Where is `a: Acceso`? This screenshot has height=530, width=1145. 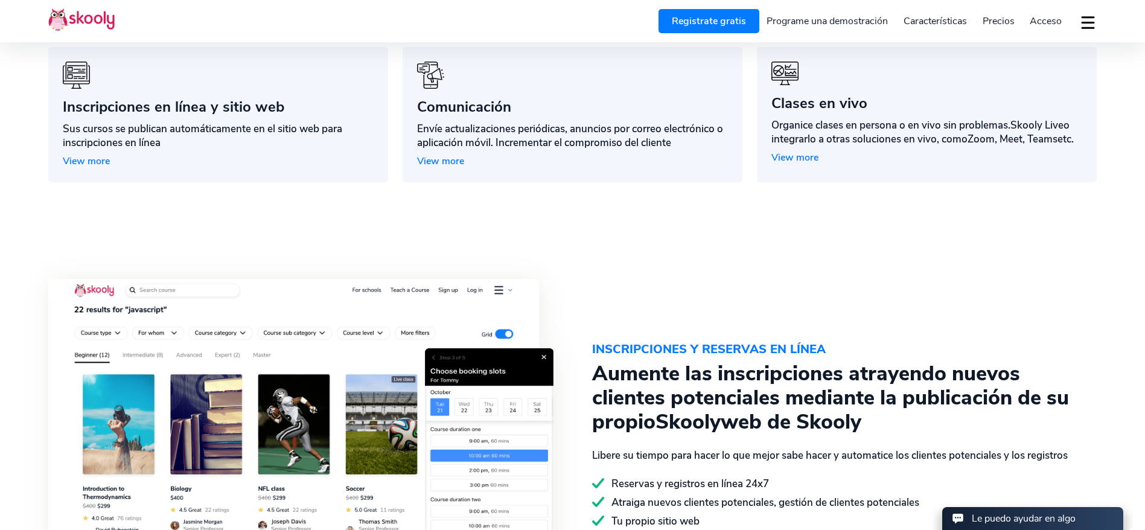 a: Acceso is located at coordinates (1045, 21).